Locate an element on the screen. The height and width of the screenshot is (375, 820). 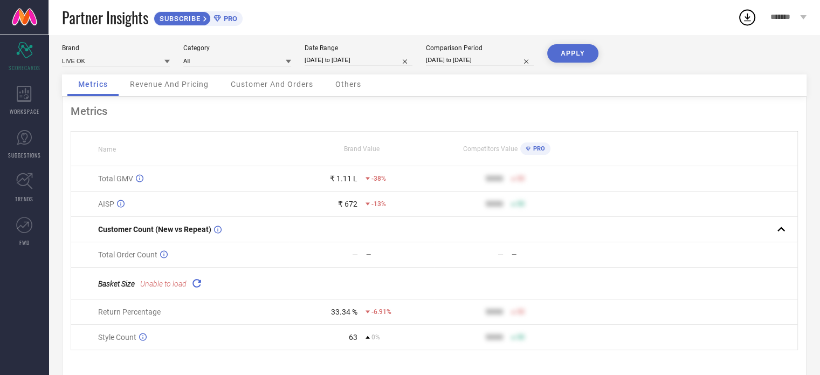
div: Date Range is located at coordinates (359, 48).